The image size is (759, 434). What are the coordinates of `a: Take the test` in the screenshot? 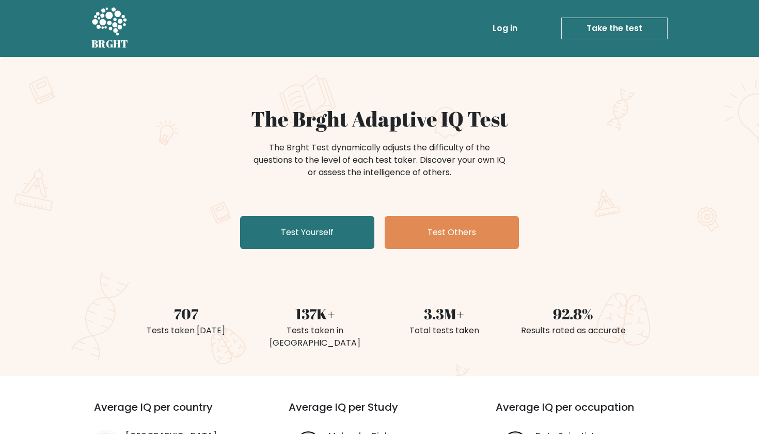 It's located at (614, 28).